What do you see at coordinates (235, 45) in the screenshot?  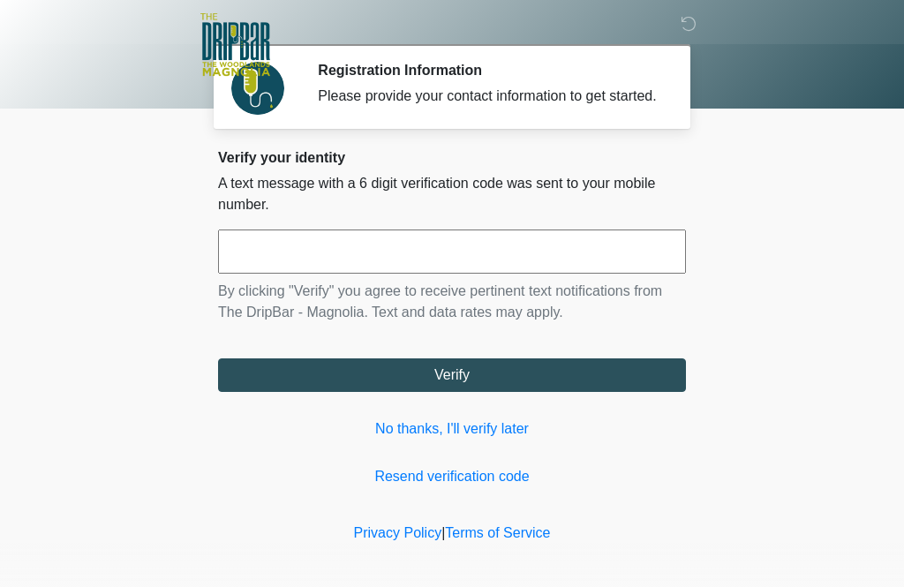 I see `img: The DripBar - Magnolia Logo` at bounding box center [235, 45].